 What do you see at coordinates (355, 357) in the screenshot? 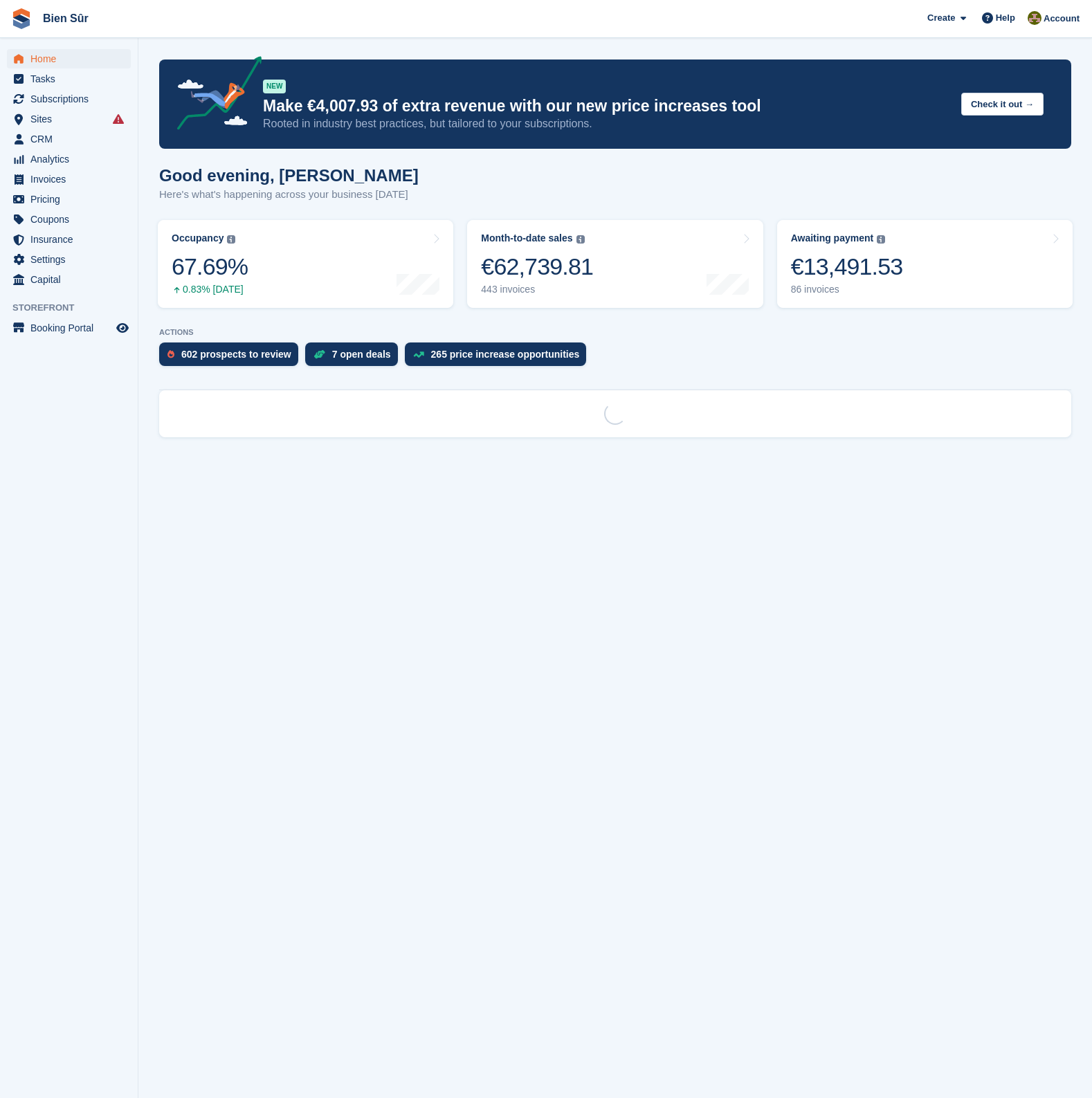
I see `a: 7 open deals` at bounding box center [355, 357].